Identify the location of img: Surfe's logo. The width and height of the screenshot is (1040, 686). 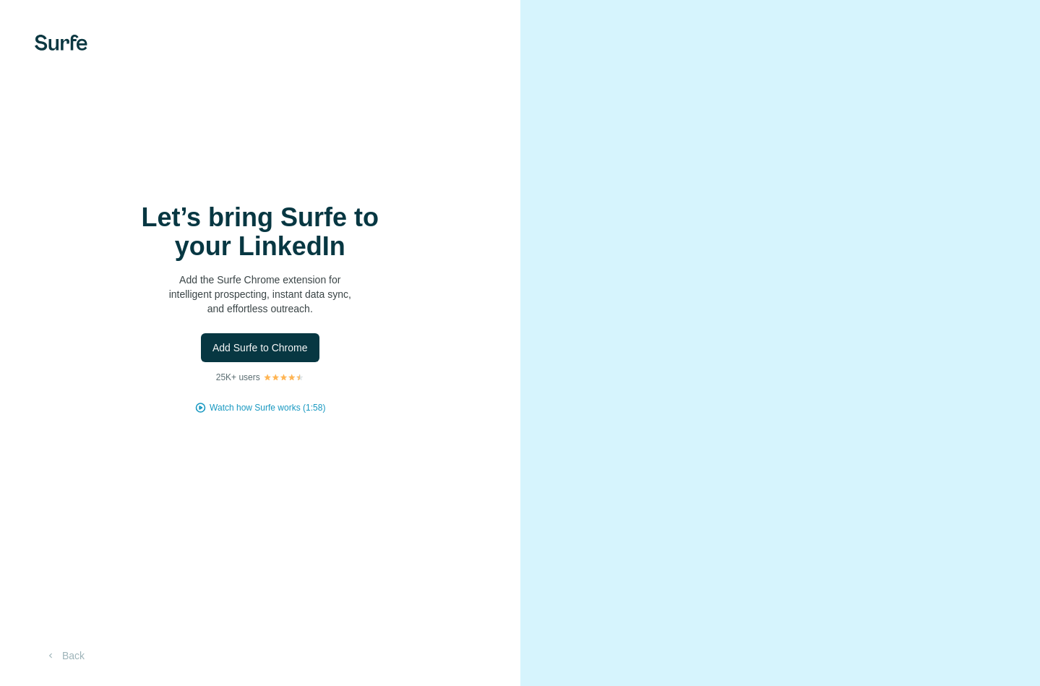
(61, 43).